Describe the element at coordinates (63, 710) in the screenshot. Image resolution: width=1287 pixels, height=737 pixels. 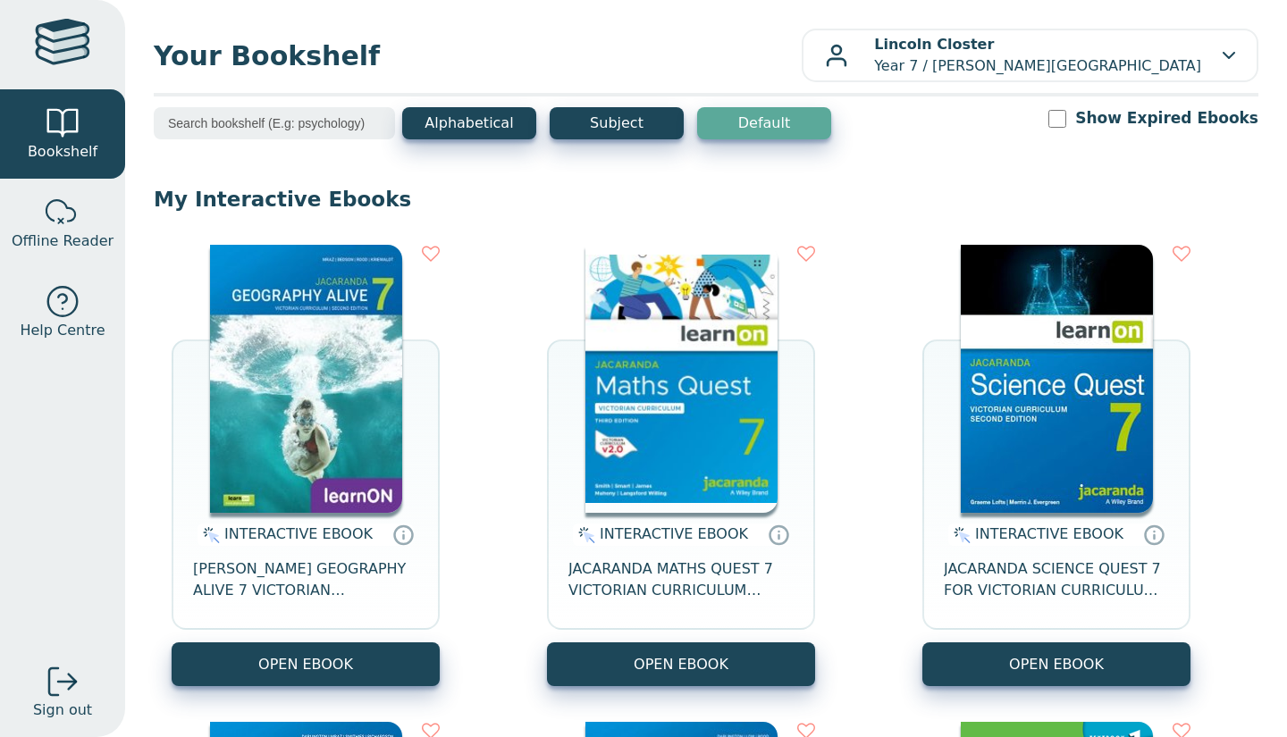
I see `span: Sign out` at that location.